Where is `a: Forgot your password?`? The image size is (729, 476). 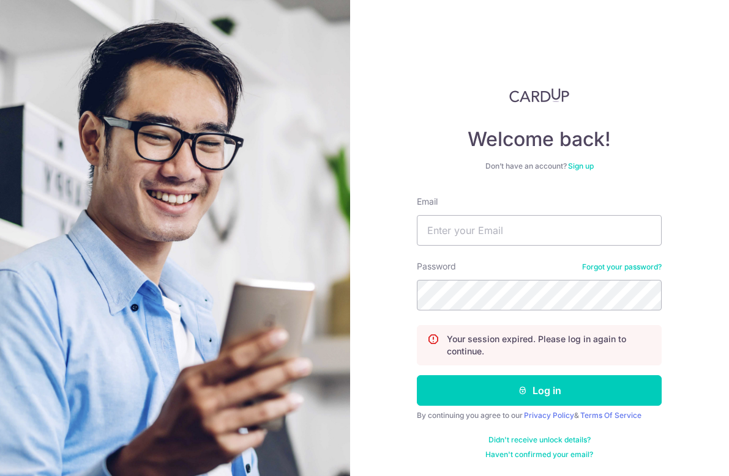 a: Forgot your password? is located at coordinates (621, 267).